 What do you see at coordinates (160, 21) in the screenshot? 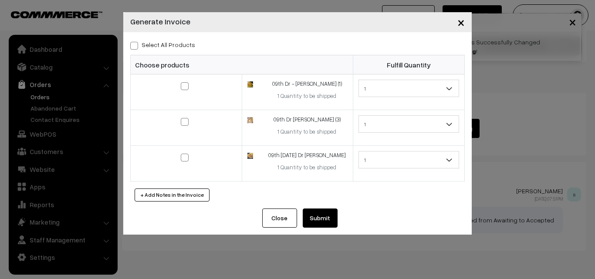
I see `h4: Generate Invoice` at bounding box center [160, 21].